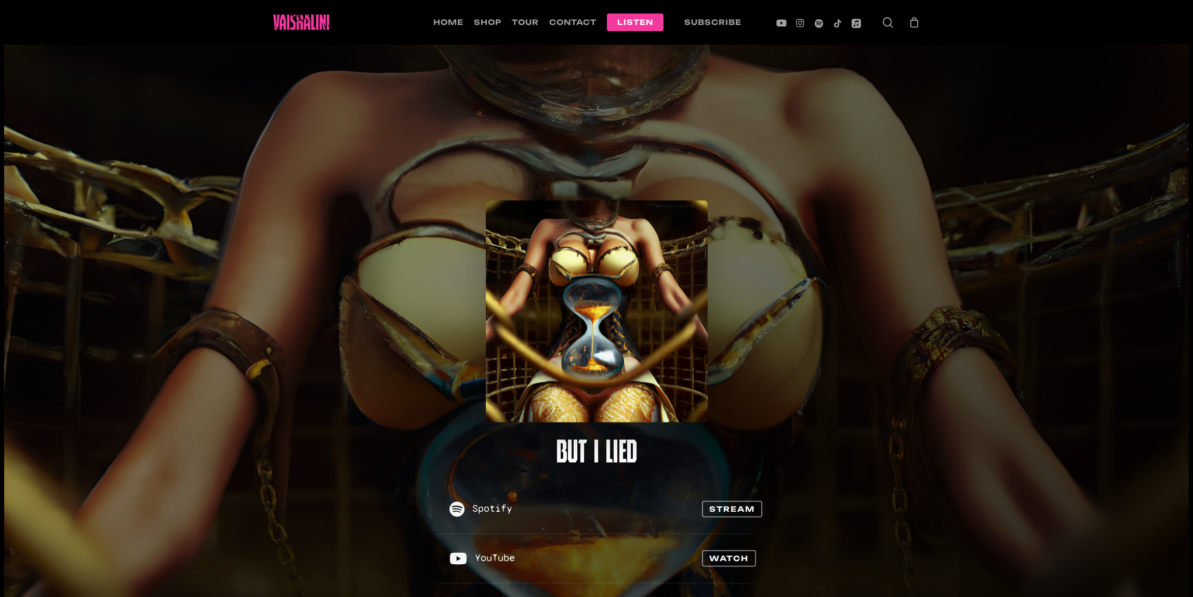 This screenshot has width=1193, height=597. Describe the element at coordinates (596, 311) in the screenshot. I see `img: Vaishalini - Guess You'll Have to Wait EP Cover Art` at that location.